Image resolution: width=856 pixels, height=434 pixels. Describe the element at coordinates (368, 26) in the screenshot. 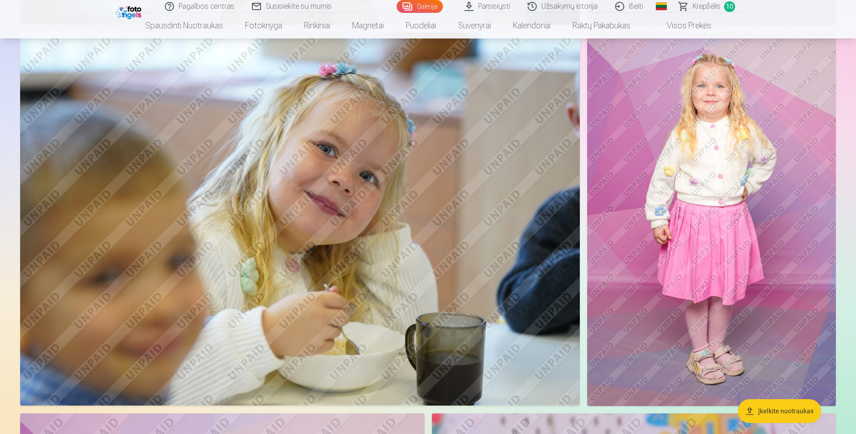

I see `a: Magnetai` at that location.